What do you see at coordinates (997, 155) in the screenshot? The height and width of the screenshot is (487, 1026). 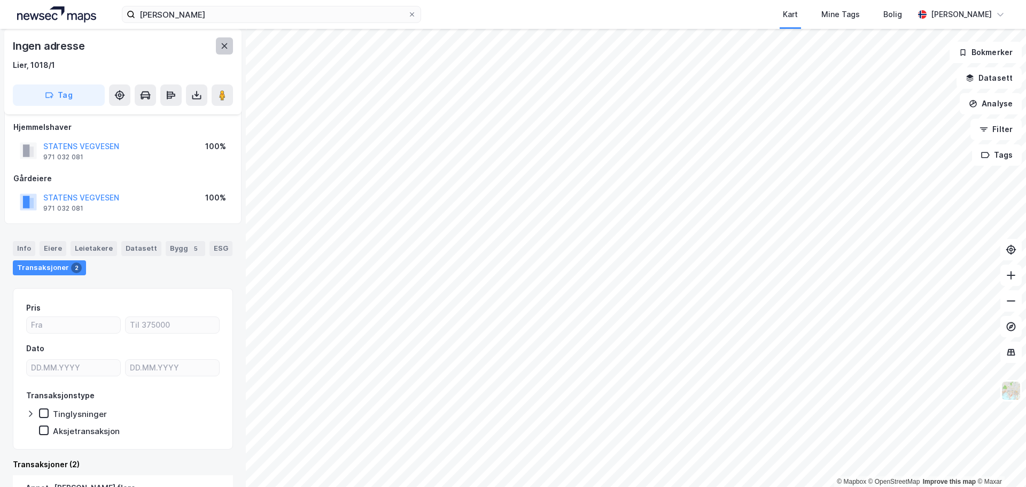 I see `button: Tags` at bounding box center [997, 155].